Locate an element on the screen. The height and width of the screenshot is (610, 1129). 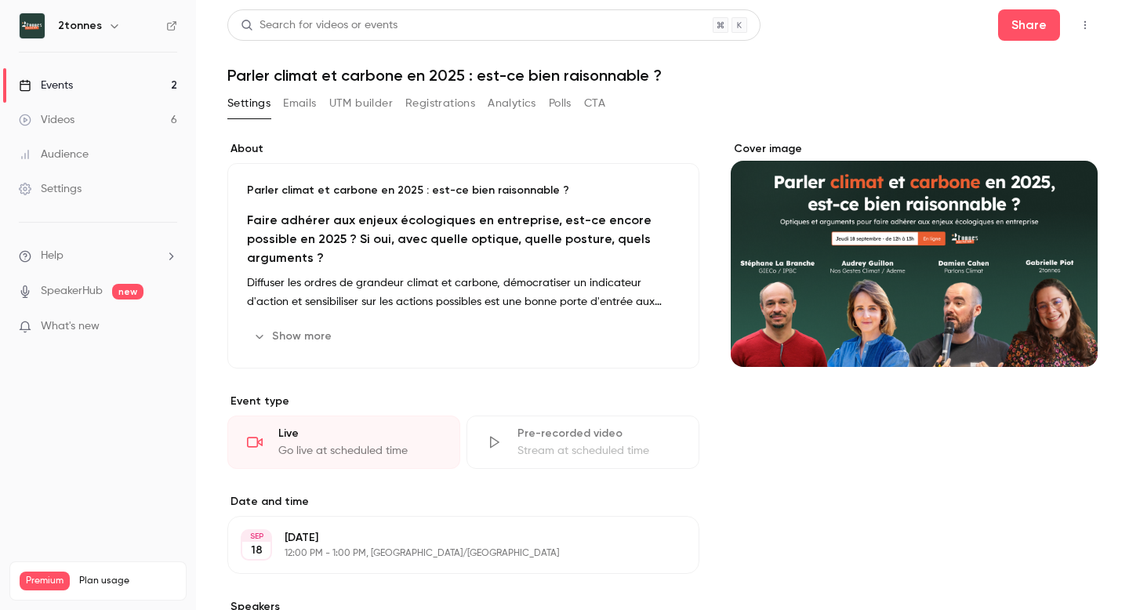
a: SpeakerHub is located at coordinates (71, 291).